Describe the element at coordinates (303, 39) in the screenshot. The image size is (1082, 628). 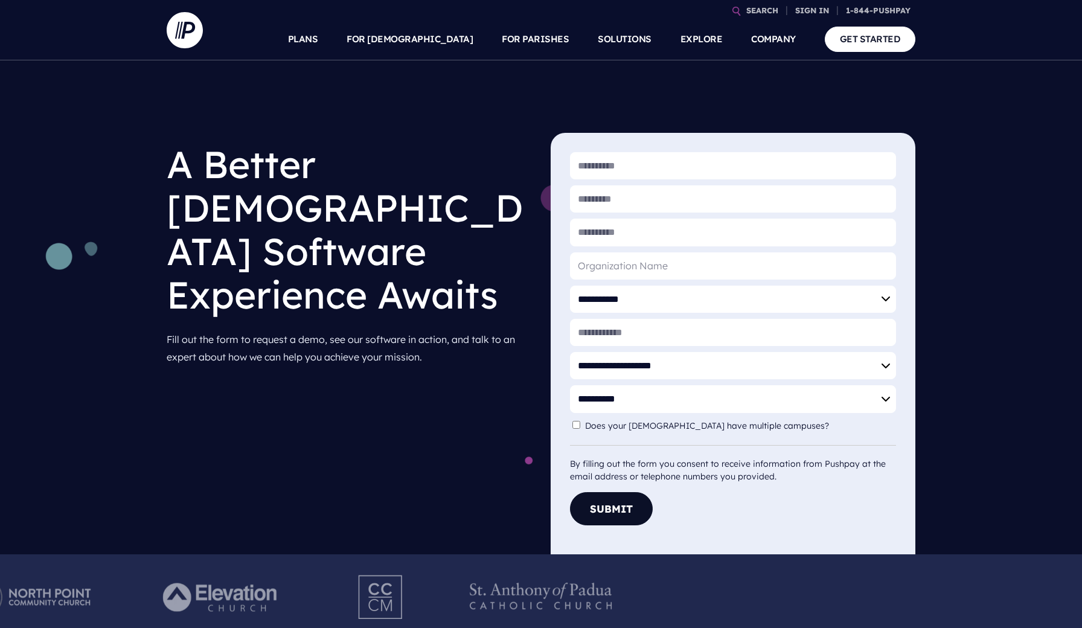
I see `a: PLANS` at that location.